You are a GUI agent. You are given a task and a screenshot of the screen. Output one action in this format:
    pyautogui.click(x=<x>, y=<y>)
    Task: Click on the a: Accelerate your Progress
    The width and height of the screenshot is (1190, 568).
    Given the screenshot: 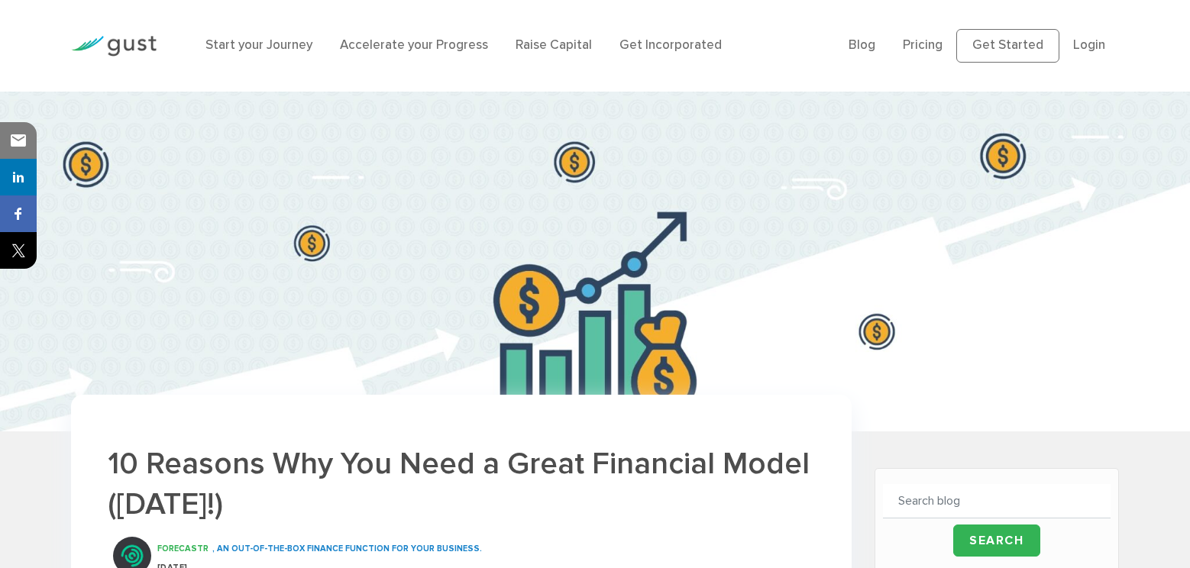 What is the action you would take?
    pyautogui.click(x=414, y=45)
    